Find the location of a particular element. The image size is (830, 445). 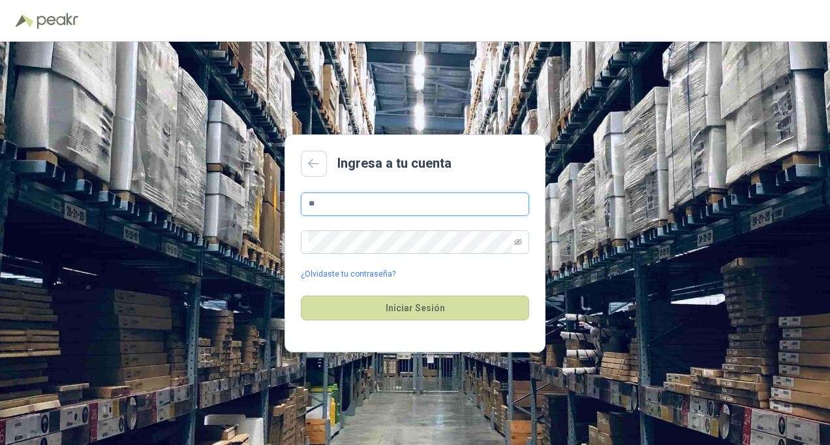

h2: Ingresa a tu cuenta is located at coordinates (394, 163).